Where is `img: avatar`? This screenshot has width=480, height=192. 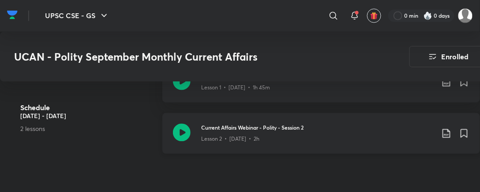
img: avatar is located at coordinates (374, 16).